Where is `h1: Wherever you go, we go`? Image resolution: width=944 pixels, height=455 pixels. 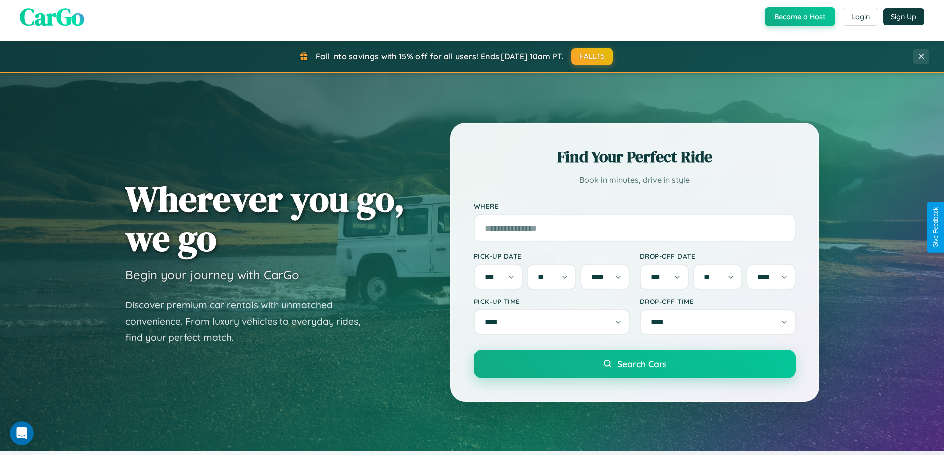 h1: Wherever you go, we go is located at coordinates (265, 218).